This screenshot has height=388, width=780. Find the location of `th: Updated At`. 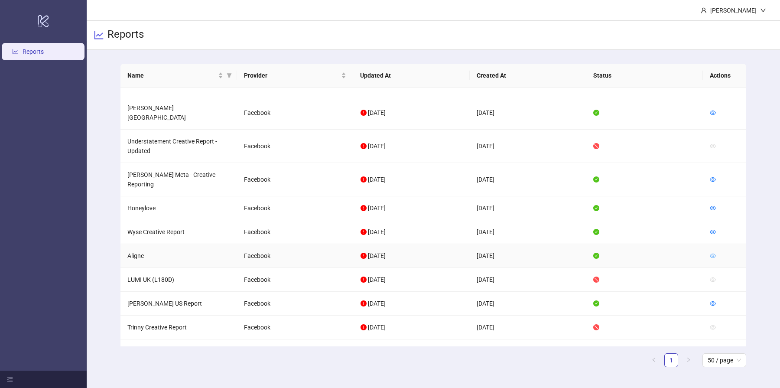

th: Updated At is located at coordinates (411, 75).